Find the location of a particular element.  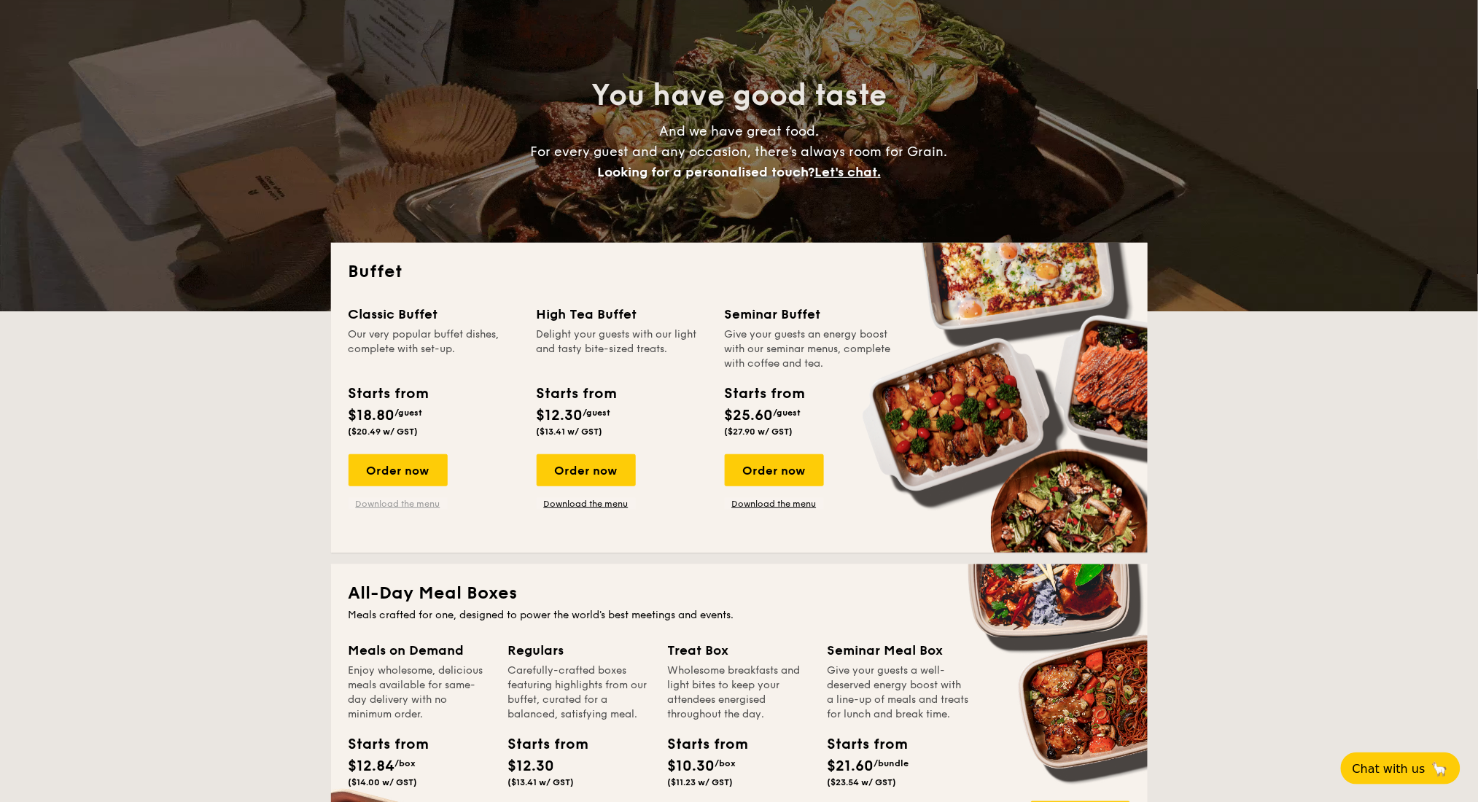

div: Meals on Demand is located at coordinates (419, 650).